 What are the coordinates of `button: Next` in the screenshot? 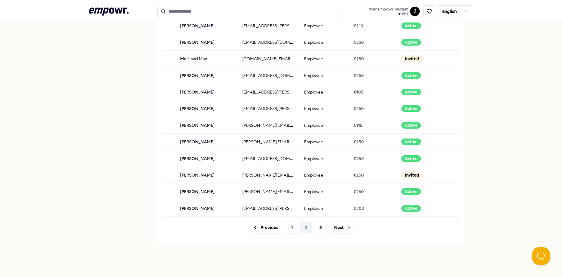 It's located at (342, 228).